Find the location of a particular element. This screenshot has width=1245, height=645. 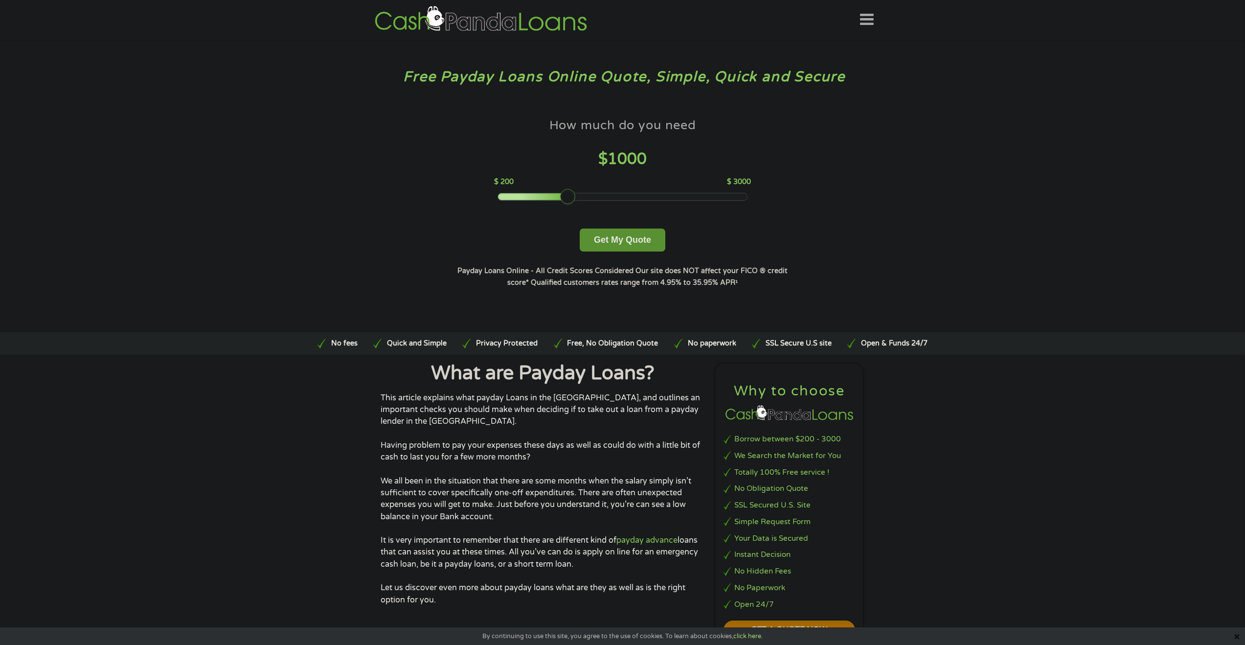

li: Instant Decision is located at coordinates (789, 554).